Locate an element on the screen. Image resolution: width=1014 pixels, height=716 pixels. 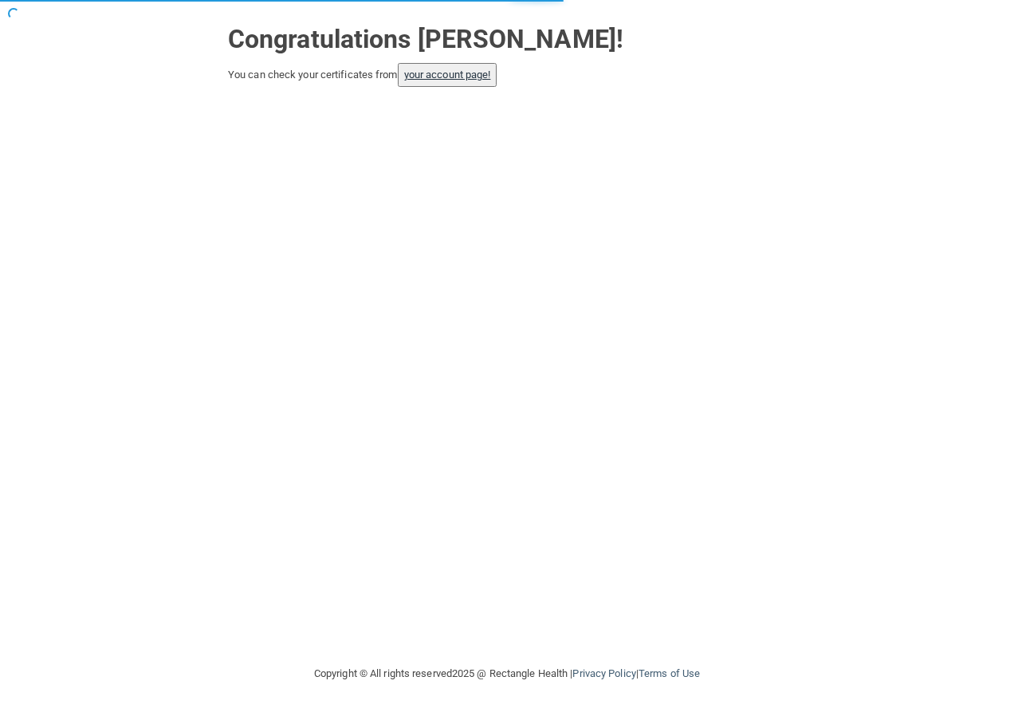
div: You can check your certificates from is located at coordinates (507, 75).